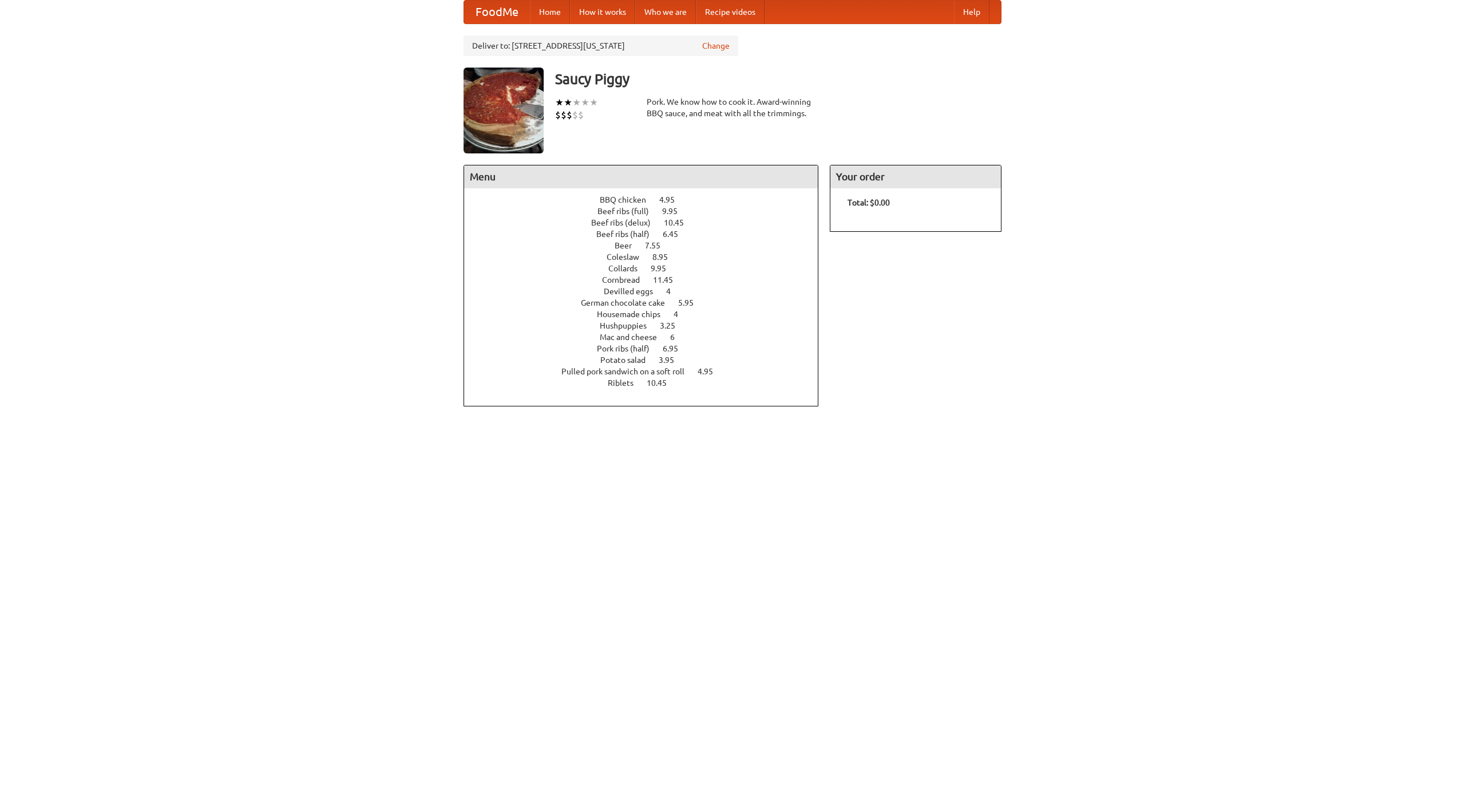 This screenshot has width=1465, height=810. Describe the element at coordinates (497, 12) in the screenshot. I see `a: FoodMe` at that location.